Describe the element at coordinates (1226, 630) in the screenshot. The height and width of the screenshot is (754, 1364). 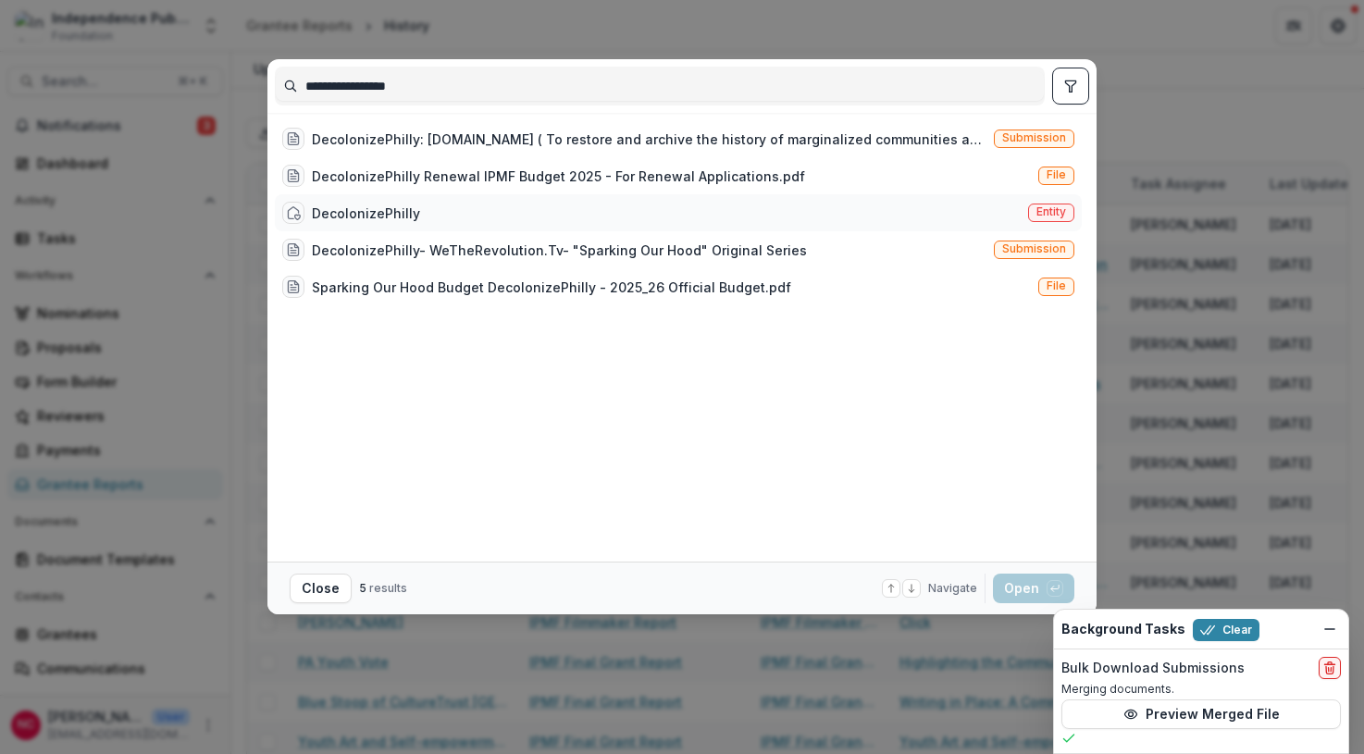
I see `button: Clear` at that location.